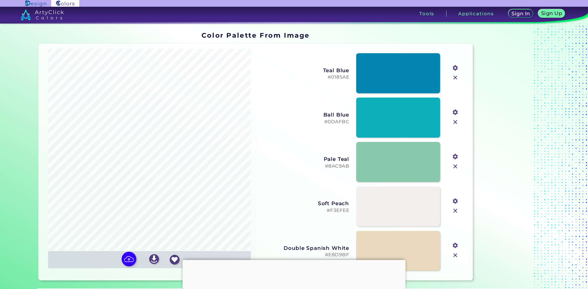 Image resolution: width=588 pixels, height=289 pixels. Describe the element at coordinates (174, 260) in the screenshot. I see `img: icon_favourite_white.svg` at that location.